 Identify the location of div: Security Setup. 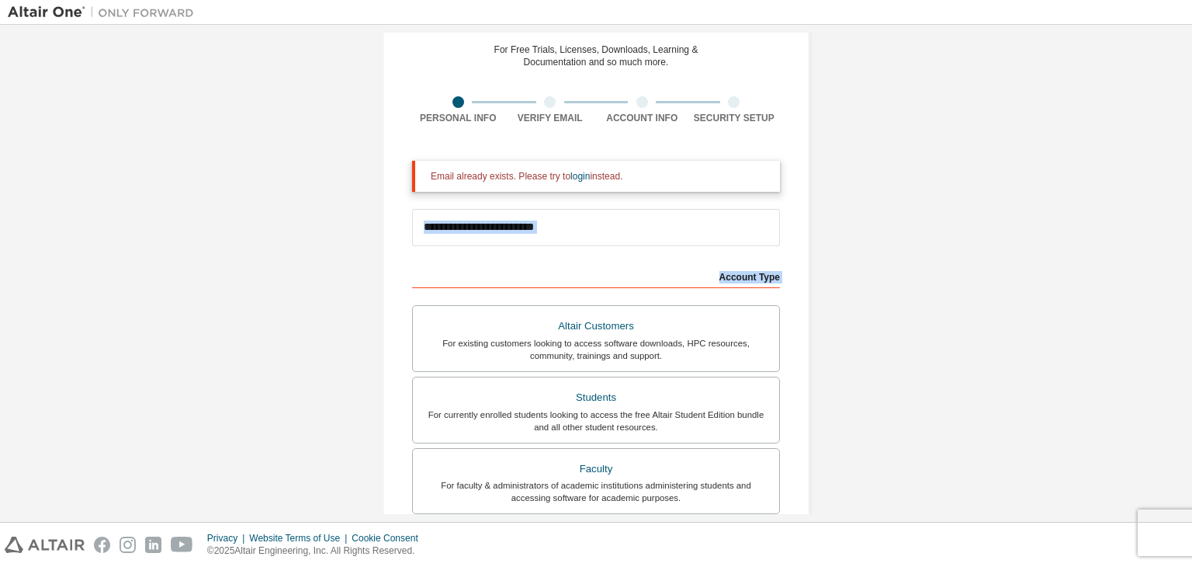
(734, 118).